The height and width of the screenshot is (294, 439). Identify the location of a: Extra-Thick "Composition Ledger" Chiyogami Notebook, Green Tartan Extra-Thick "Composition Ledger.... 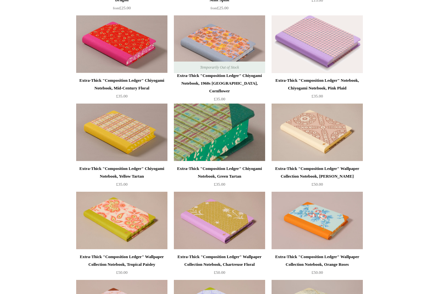
(219, 133).